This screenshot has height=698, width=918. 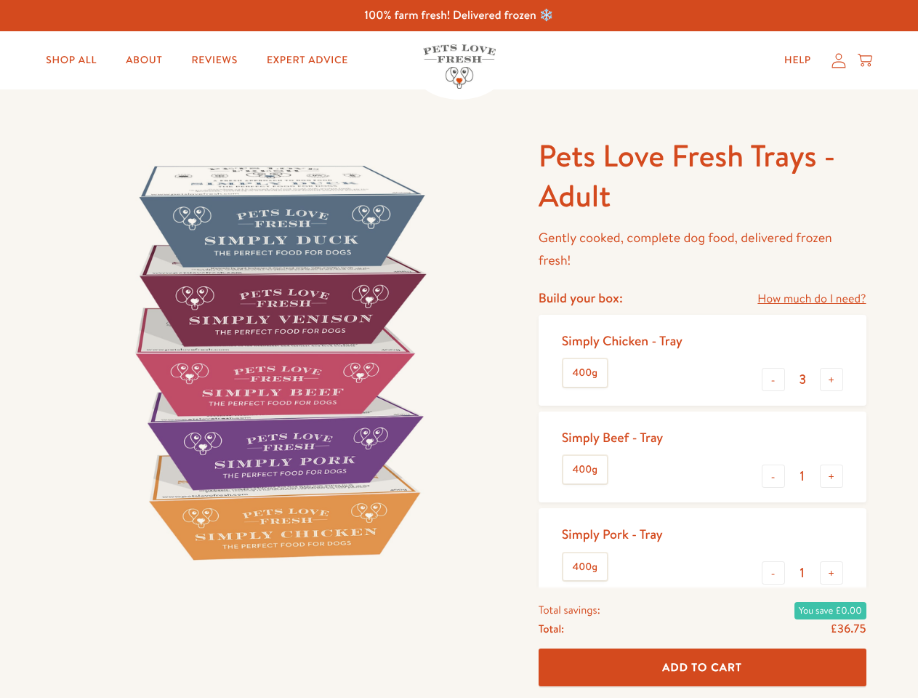 I want to click on a: Shop All, so click(x=71, y=60).